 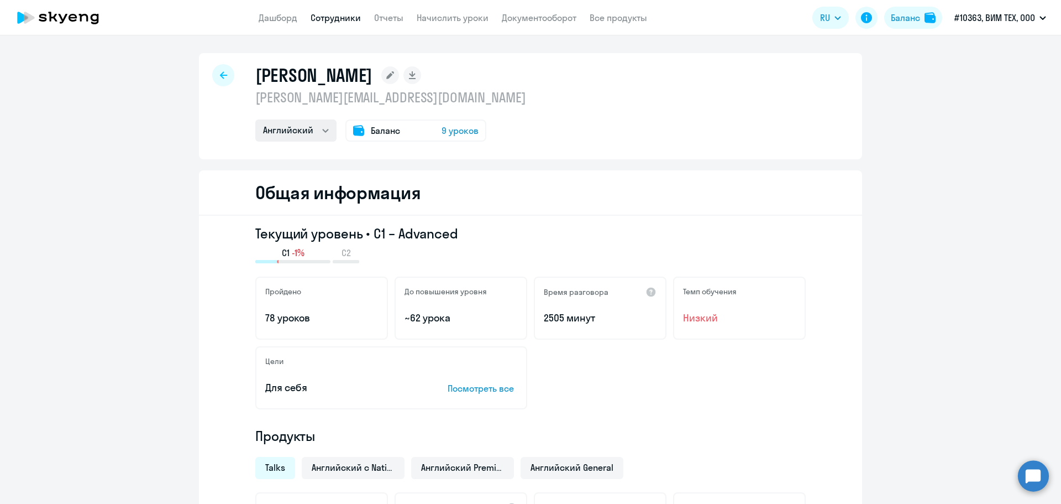 What do you see at coordinates (339, 387) in the screenshot?
I see `p: Для себя` at bounding box center [339, 387].